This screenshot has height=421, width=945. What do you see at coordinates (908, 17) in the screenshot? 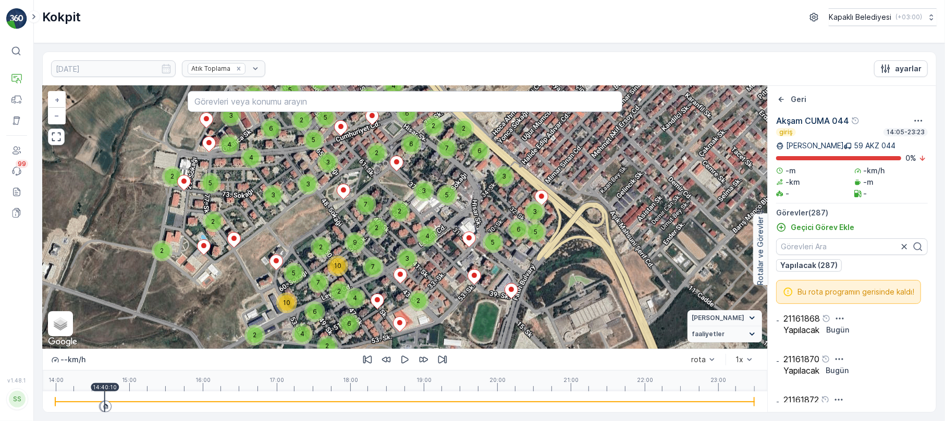
I see `p: ( +03:00 )` at bounding box center [908, 17].